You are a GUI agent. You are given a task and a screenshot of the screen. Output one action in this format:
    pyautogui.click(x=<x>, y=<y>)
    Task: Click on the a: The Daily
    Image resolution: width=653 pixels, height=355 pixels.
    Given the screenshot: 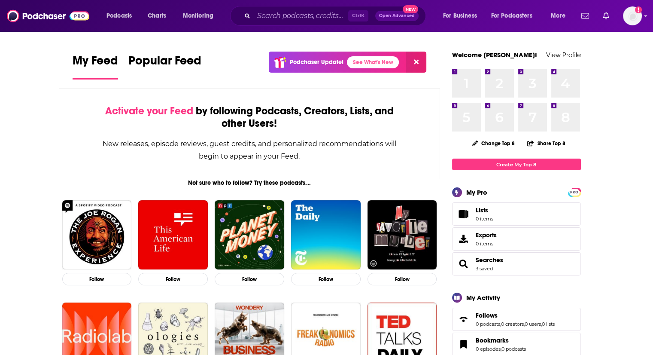 What is the action you would take?
    pyautogui.click(x=326, y=235)
    